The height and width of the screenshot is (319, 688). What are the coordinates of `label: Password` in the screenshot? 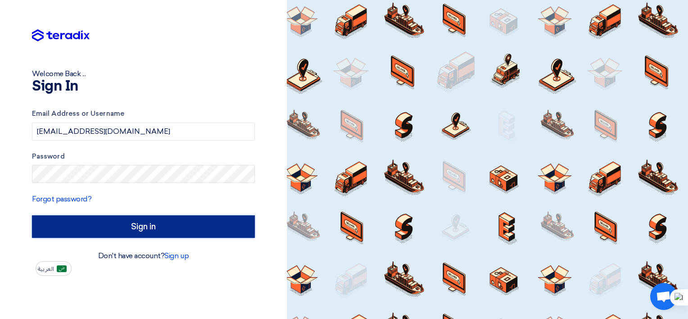 It's located at (143, 156).